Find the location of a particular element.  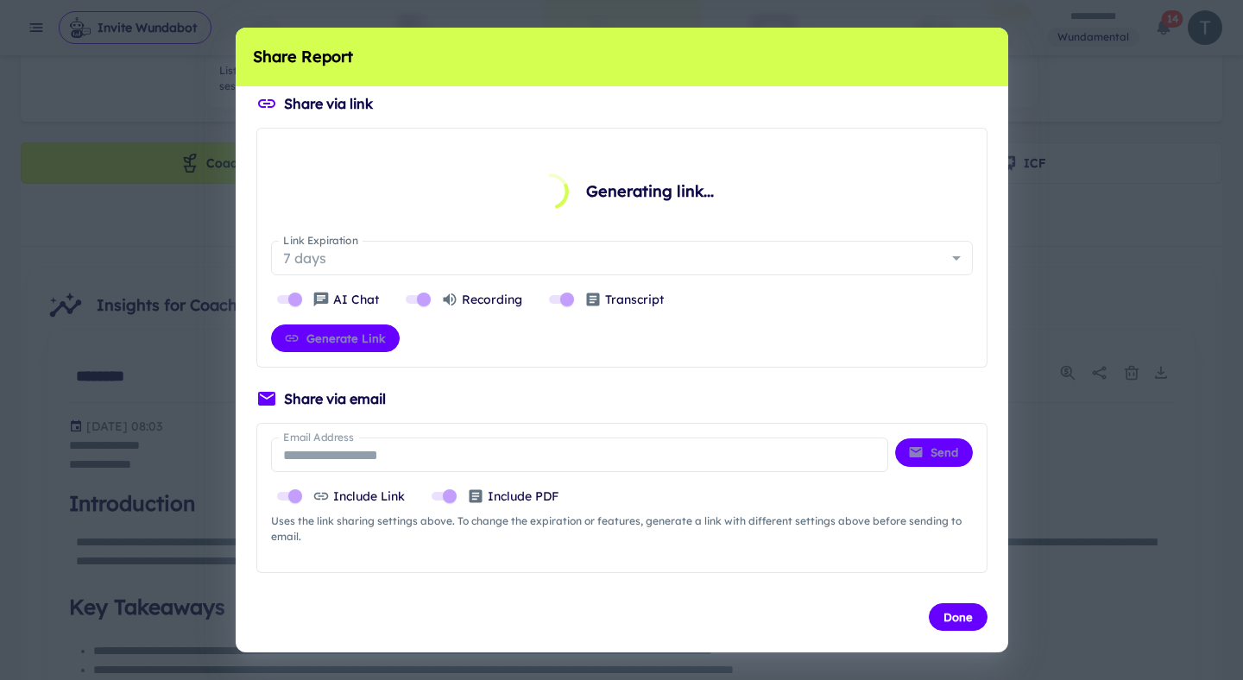

label: Link Expiration is located at coordinates (320, 240).